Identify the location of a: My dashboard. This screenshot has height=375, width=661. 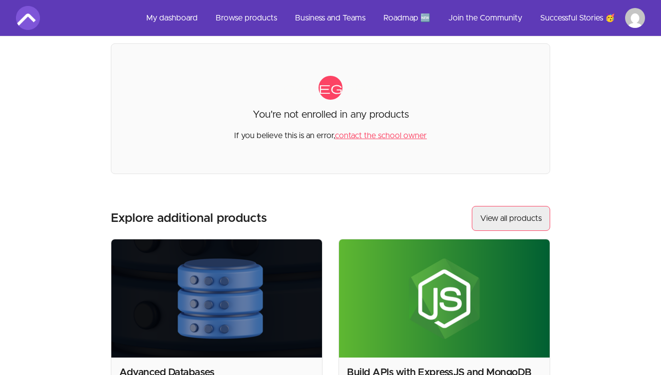
(172, 18).